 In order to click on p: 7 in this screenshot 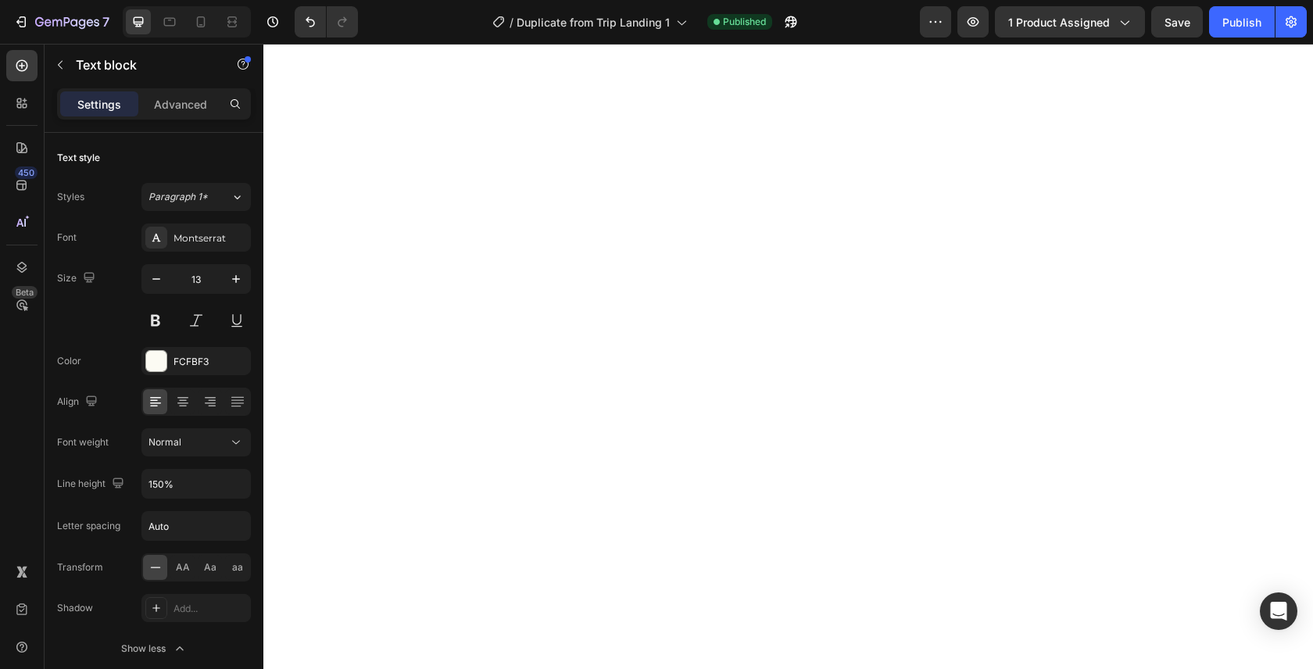, I will do `click(106, 22)`.